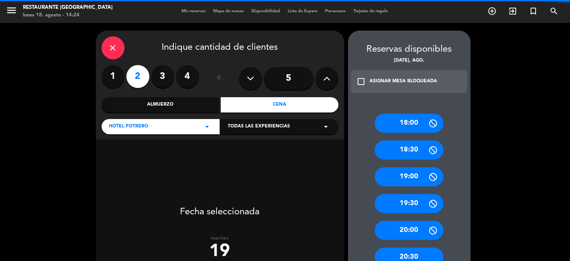  I want to click on span: Disponibilidad, so click(266, 11).